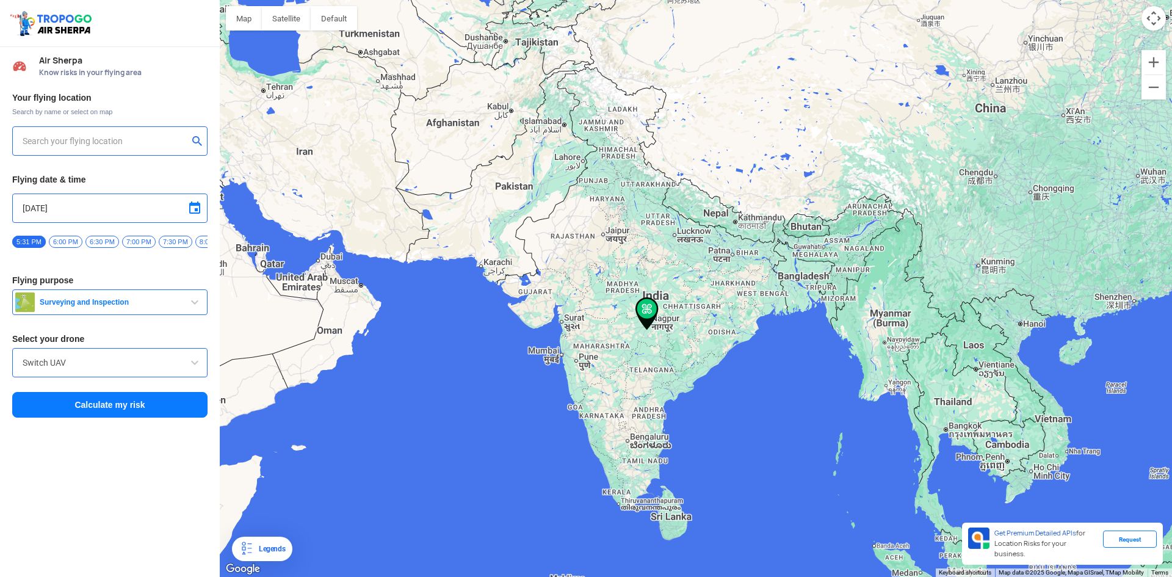 Image resolution: width=1172 pixels, height=577 pixels. I want to click on div: Request, so click(1130, 539).